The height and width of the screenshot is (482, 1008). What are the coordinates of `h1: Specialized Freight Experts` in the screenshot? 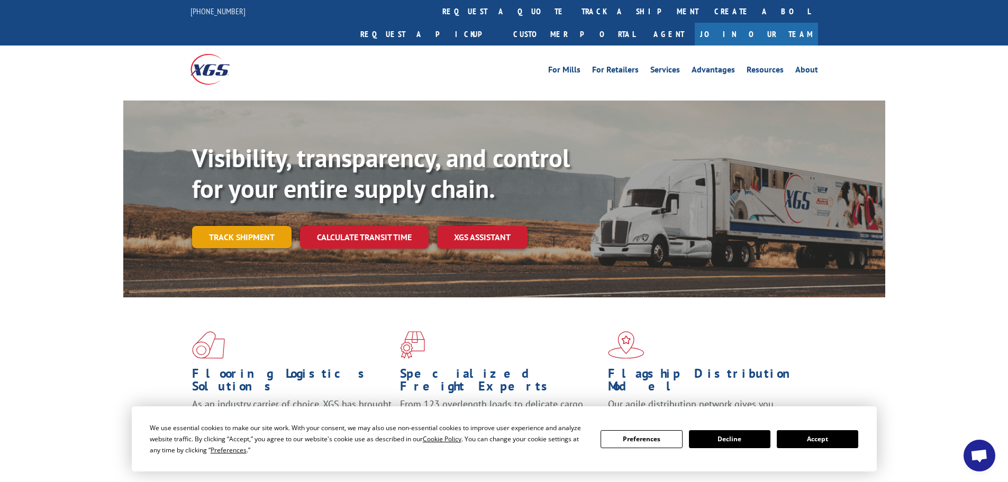 It's located at (500, 382).